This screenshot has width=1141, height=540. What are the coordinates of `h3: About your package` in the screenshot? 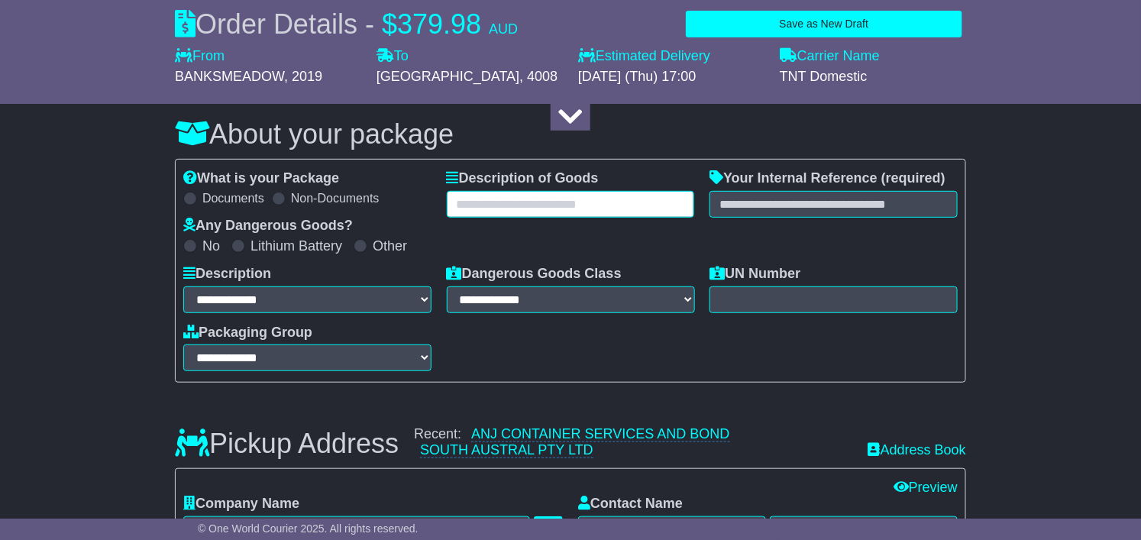 It's located at (571, 134).